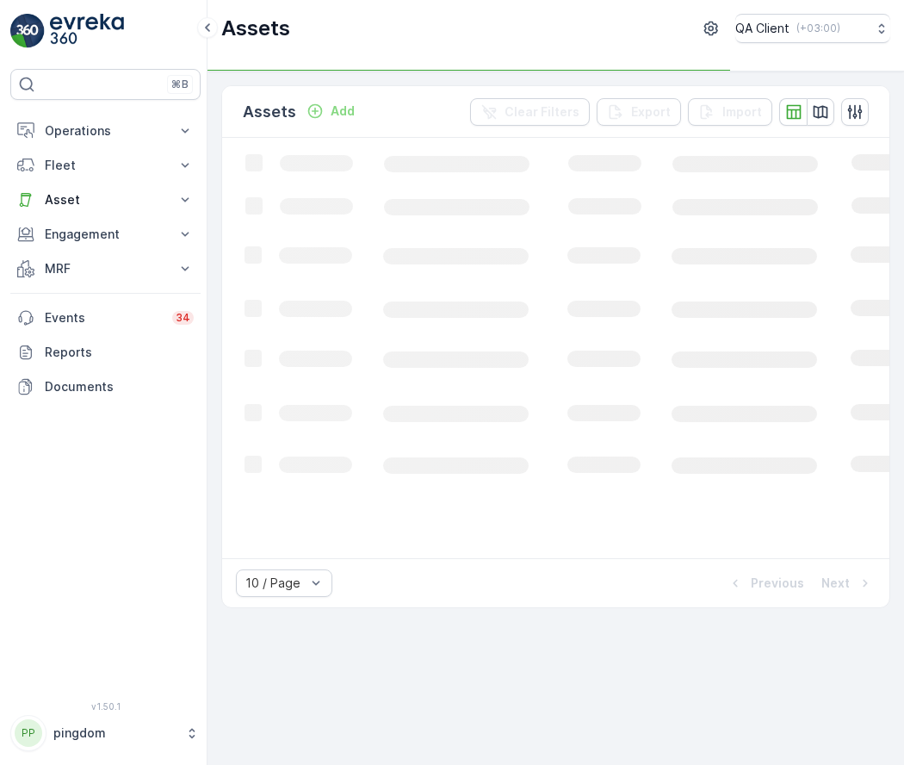  I want to click on button: Previous, so click(765, 583).